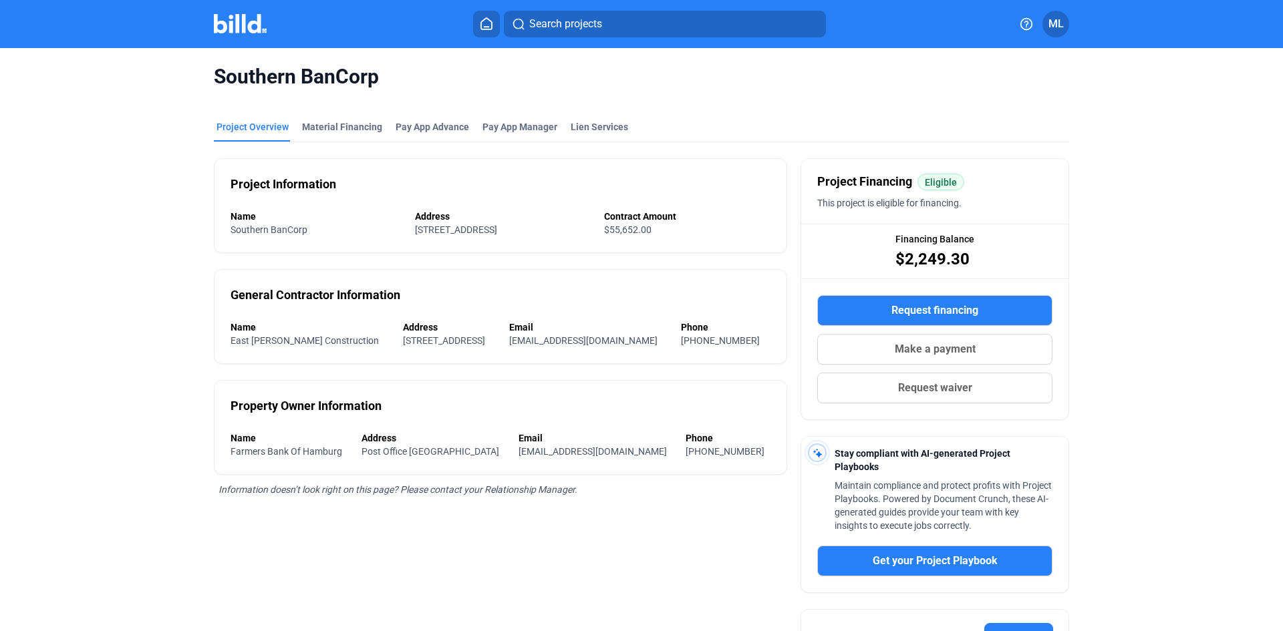  What do you see at coordinates (432, 127) in the screenshot?
I see `div: Pay App Advance` at bounding box center [432, 127].